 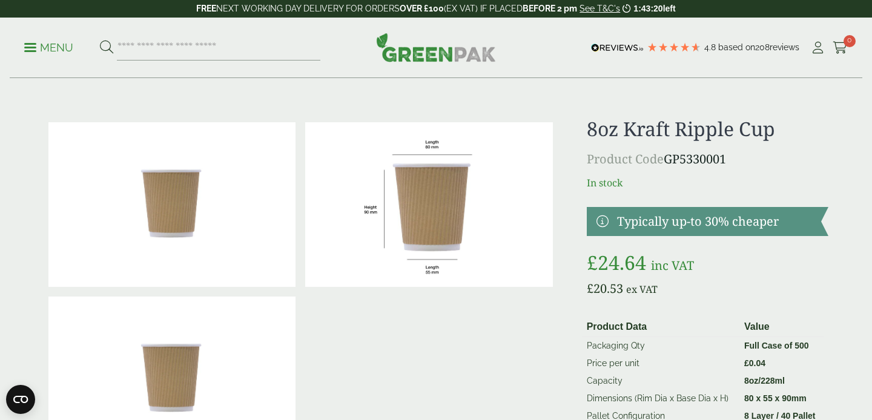 I want to click on p: GP5330001, so click(x=708, y=159).